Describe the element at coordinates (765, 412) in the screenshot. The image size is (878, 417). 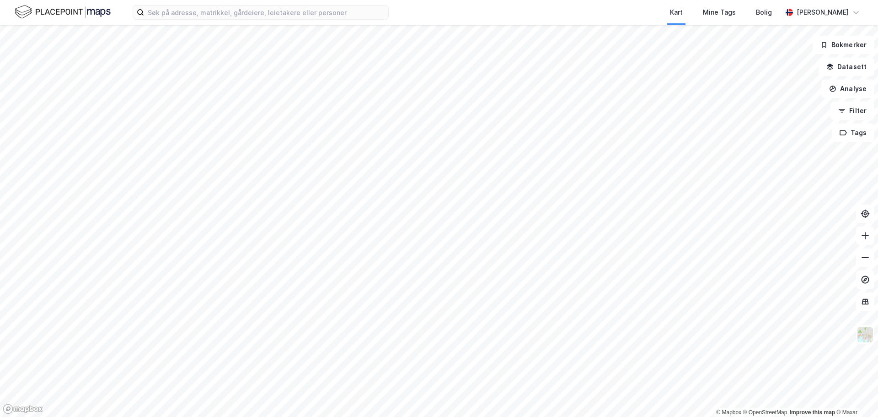
I see `a: OpenStreetMap` at that location.